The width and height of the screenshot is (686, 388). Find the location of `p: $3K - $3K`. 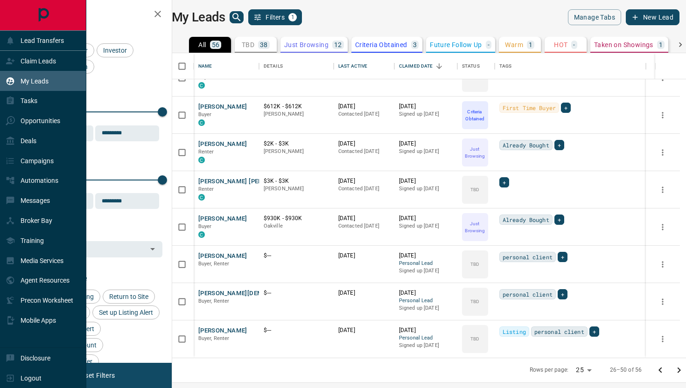

p: $3K - $3K is located at coordinates (296, 181).